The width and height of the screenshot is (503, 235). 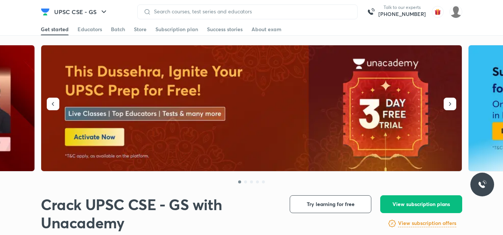 I want to click on a: View subscription offers, so click(x=427, y=223).